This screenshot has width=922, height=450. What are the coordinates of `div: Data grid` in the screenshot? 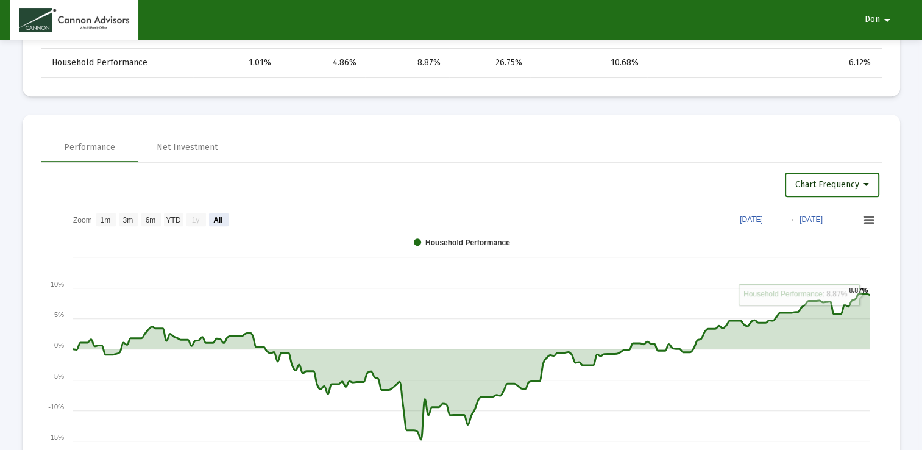 It's located at (461, 48).